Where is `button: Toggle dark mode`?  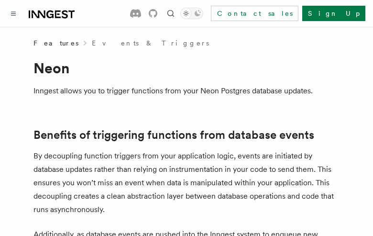
button: Toggle dark mode is located at coordinates (192, 13).